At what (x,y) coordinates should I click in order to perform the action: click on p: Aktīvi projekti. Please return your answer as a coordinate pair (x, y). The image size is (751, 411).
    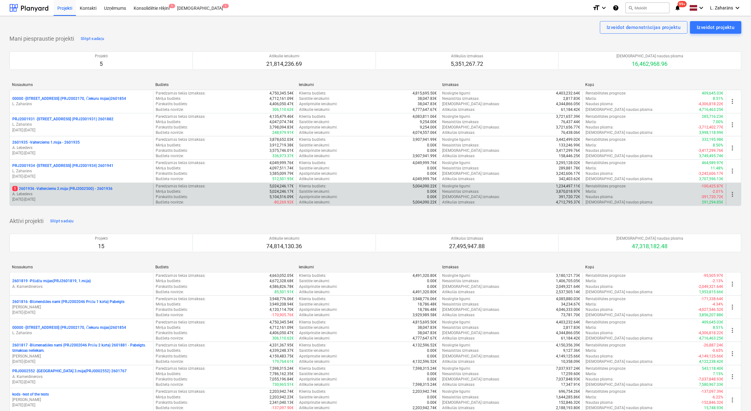
    Looking at the image, I should click on (26, 221).